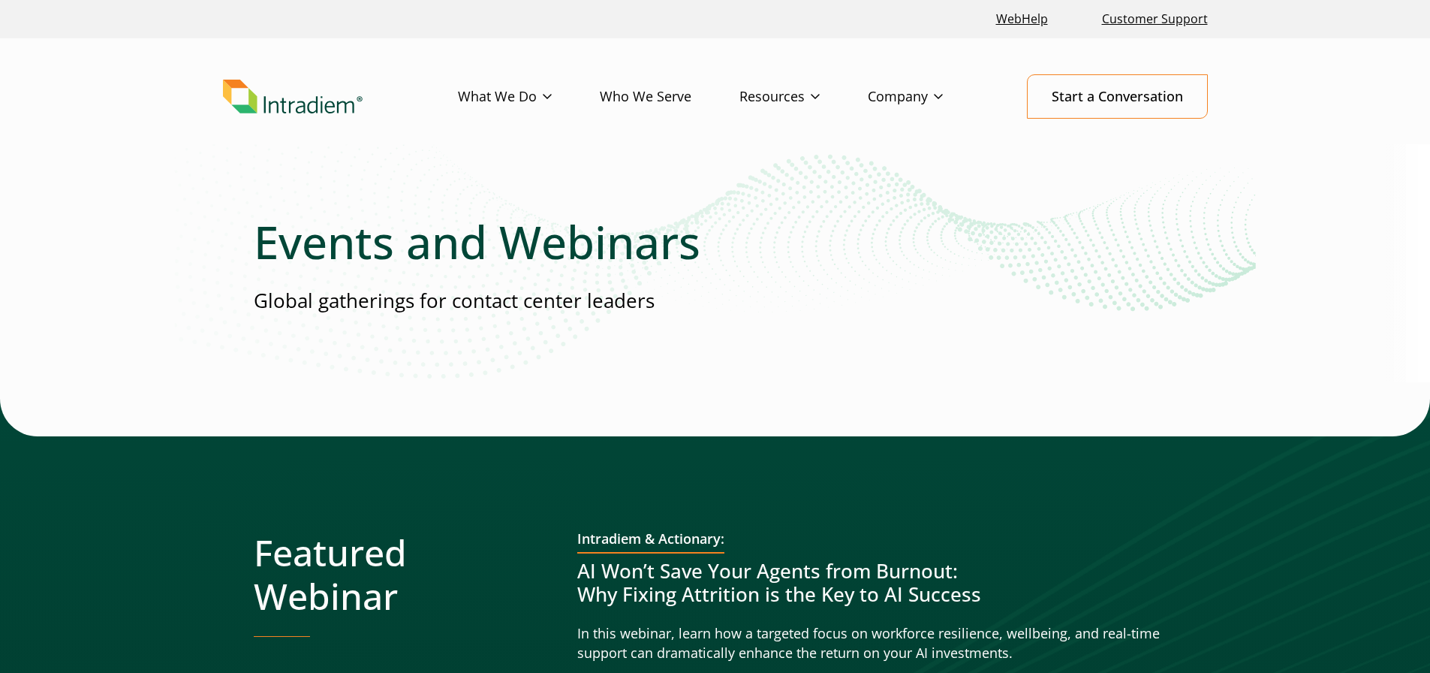 Image resolution: width=1430 pixels, height=673 pixels. What do you see at coordinates (670, 97) in the screenshot?
I see `a: Who We Serve` at bounding box center [670, 97].